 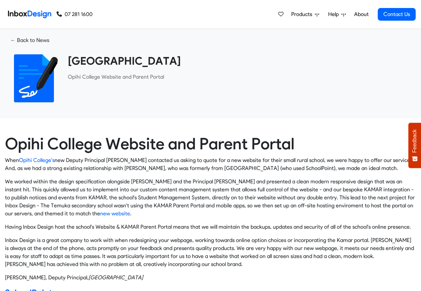 I want to click on button: Feedback - Show survey, so click(x=415, y=145).